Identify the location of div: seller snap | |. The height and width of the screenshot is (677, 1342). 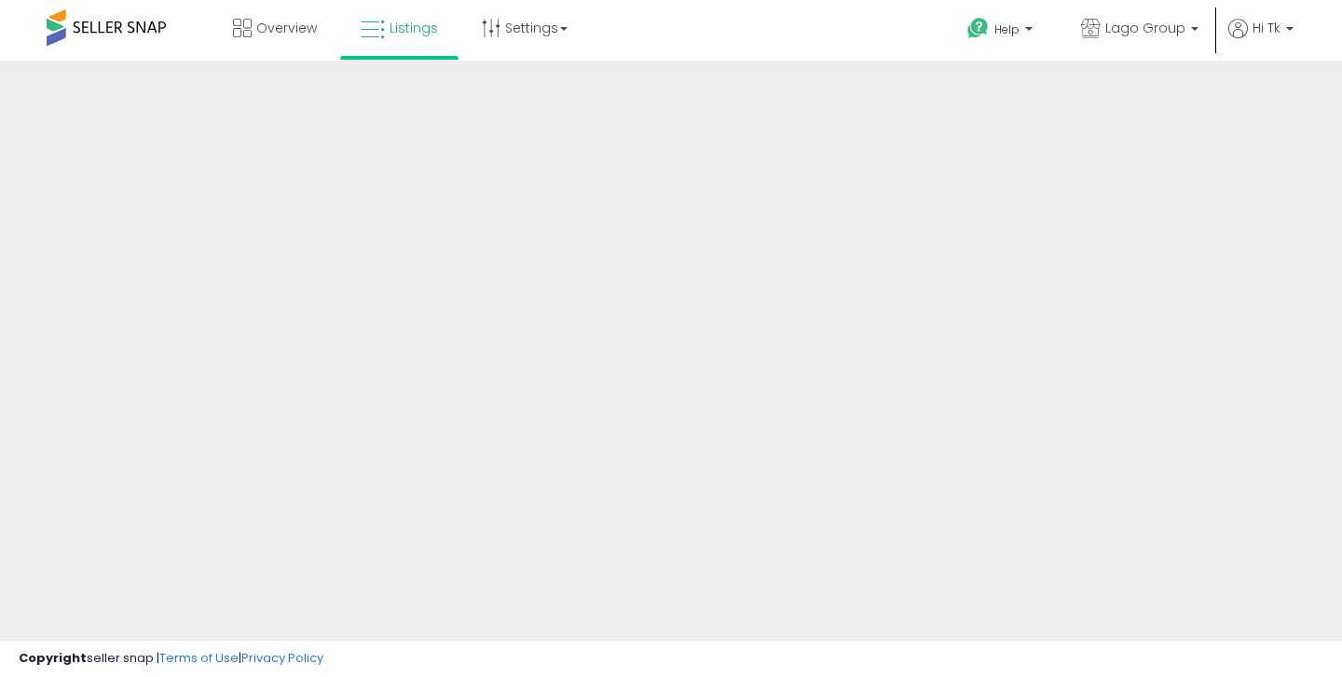
(171, 658).